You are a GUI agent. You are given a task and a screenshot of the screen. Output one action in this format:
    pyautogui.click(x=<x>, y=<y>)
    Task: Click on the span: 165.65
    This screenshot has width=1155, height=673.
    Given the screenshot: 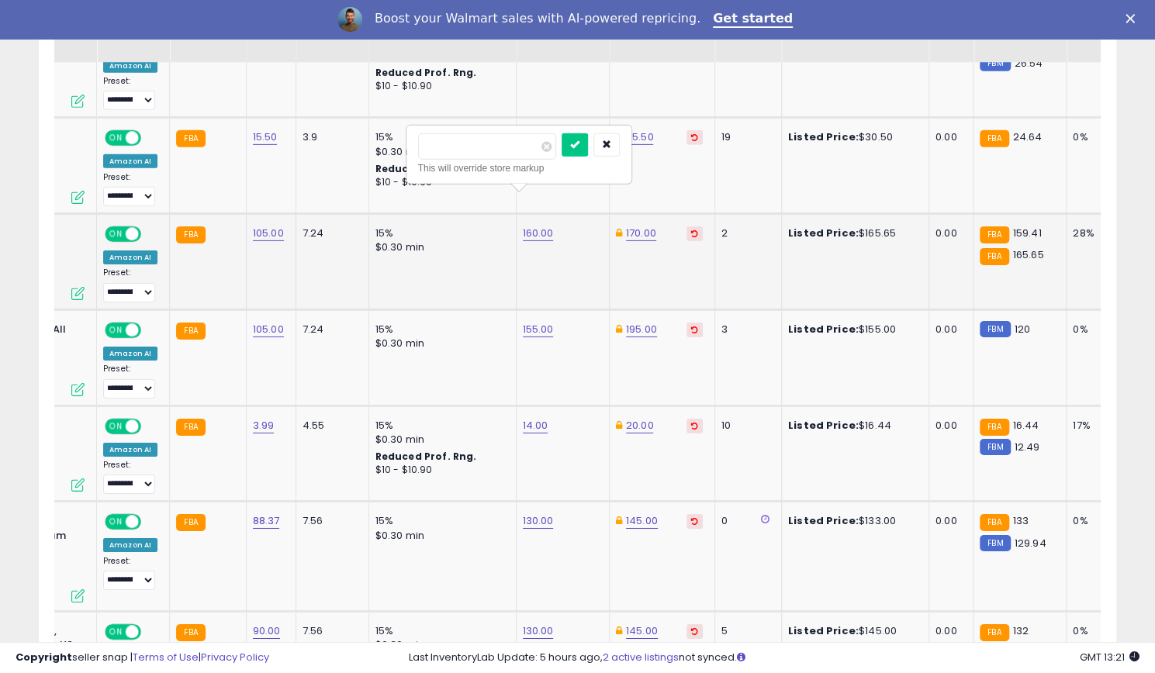 What is the action you would take?
    pyautogui.click(x=1029, y=254)
    